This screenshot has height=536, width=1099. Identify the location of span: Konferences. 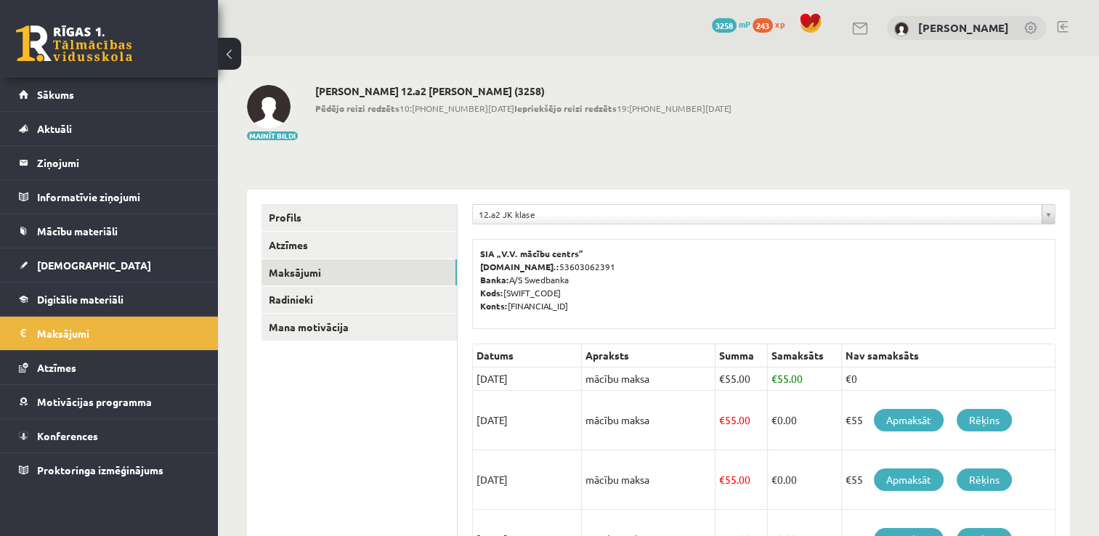
(68, 436).